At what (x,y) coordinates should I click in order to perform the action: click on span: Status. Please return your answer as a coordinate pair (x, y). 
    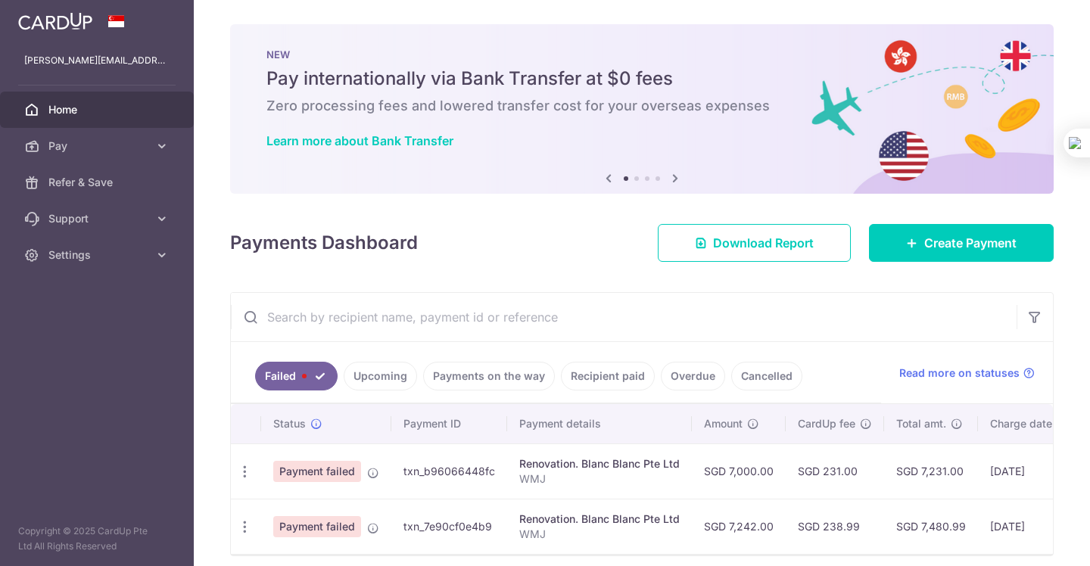
    Looking at the image, I should click on (289, 424).